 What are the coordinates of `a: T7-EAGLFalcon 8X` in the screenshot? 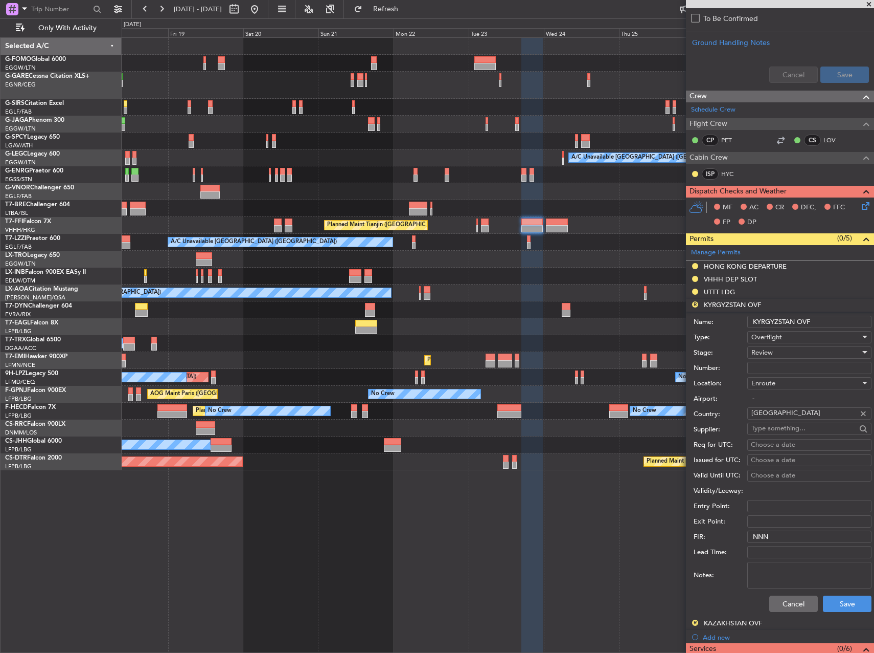 It's located at (32, 323).